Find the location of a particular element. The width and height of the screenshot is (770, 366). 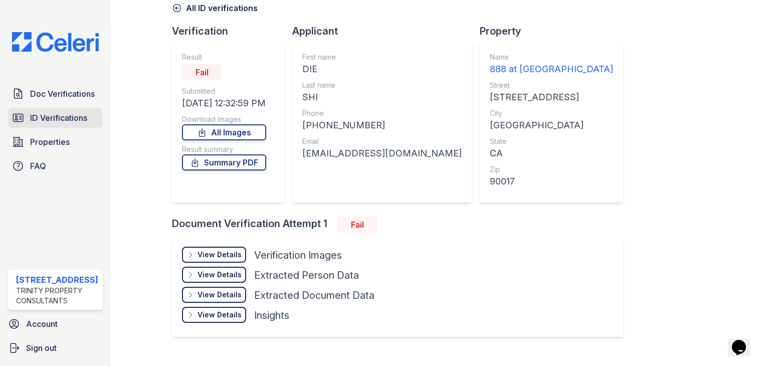

div: Extracted Person Data is located at coordinates (306, 275).